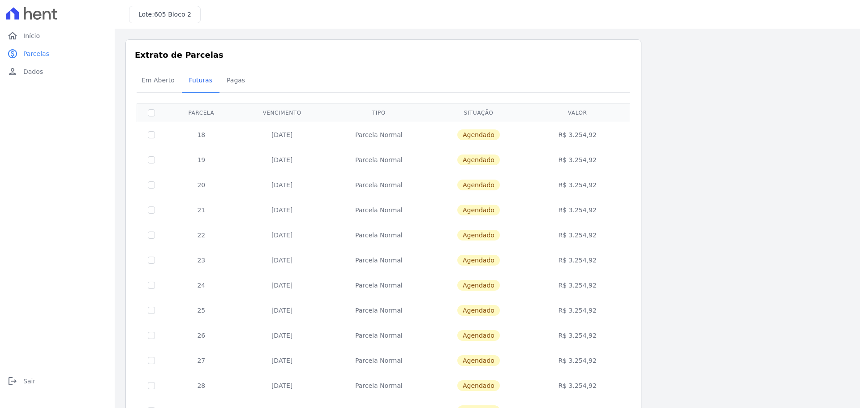 The width and height of the screenshot is (860, 408). I want to click on td: 21, so click(201, 210).